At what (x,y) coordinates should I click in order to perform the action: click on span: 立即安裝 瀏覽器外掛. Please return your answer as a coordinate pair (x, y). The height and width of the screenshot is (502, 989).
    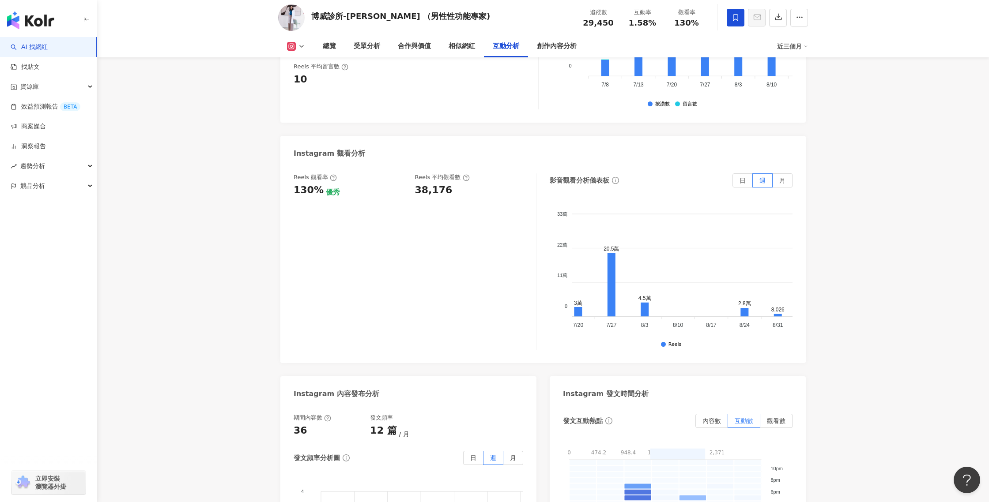
    Looking at the image, I should click on (51, 483).